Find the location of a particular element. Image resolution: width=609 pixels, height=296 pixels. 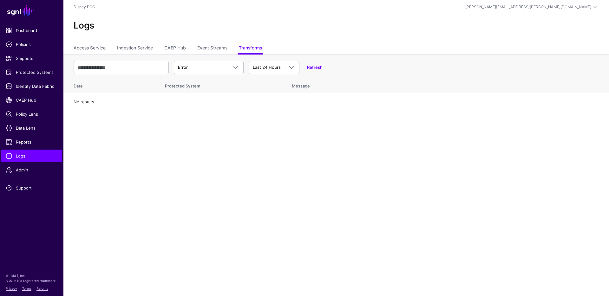

span: Support is located at coordinates (32, 188).